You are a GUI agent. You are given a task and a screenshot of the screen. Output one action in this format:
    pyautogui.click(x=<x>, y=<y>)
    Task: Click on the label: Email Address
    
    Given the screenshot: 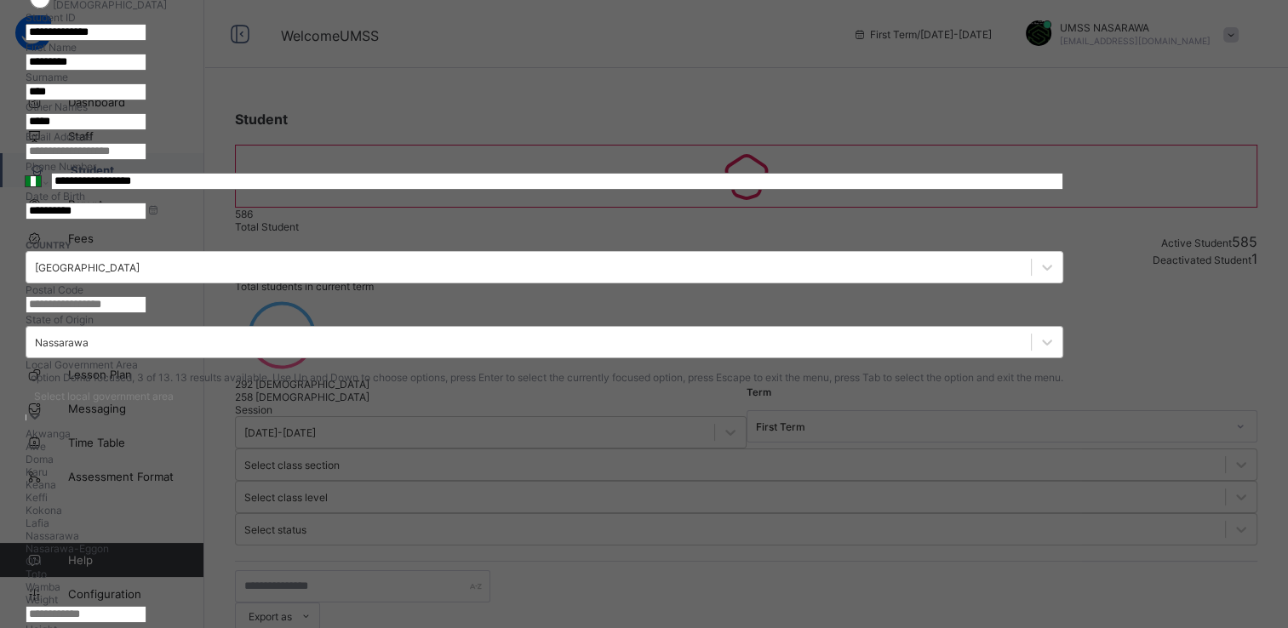 What is the action you would take?
    pyautogui.click(x=59, y=136)
    